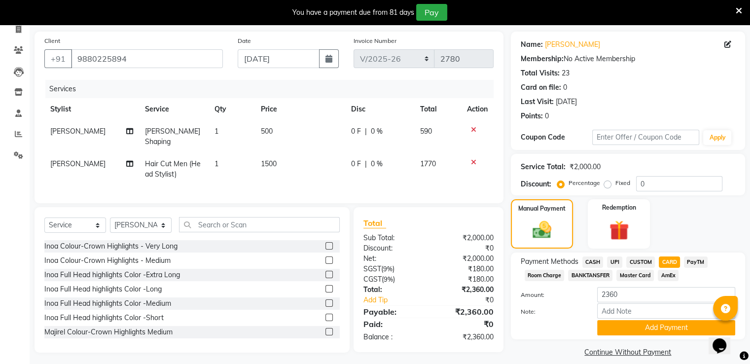 This screenshot has height=364, width=750. I want to click on label: Note:, so click(551, 312).